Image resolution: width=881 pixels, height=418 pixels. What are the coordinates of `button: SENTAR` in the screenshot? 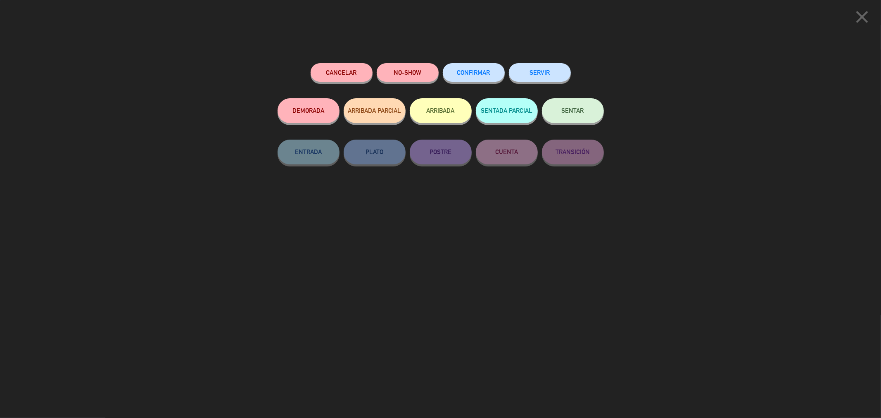 It's located at (573, 111).